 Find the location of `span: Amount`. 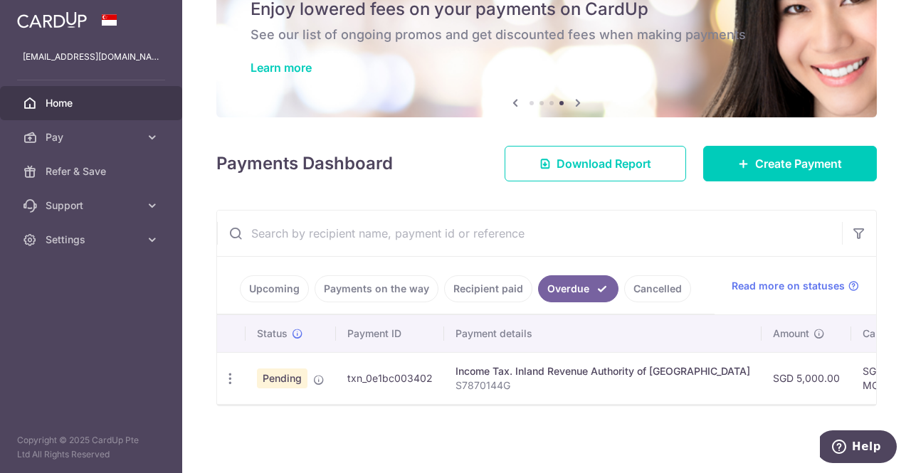

span: Amount is located at coordinates (790, 334).